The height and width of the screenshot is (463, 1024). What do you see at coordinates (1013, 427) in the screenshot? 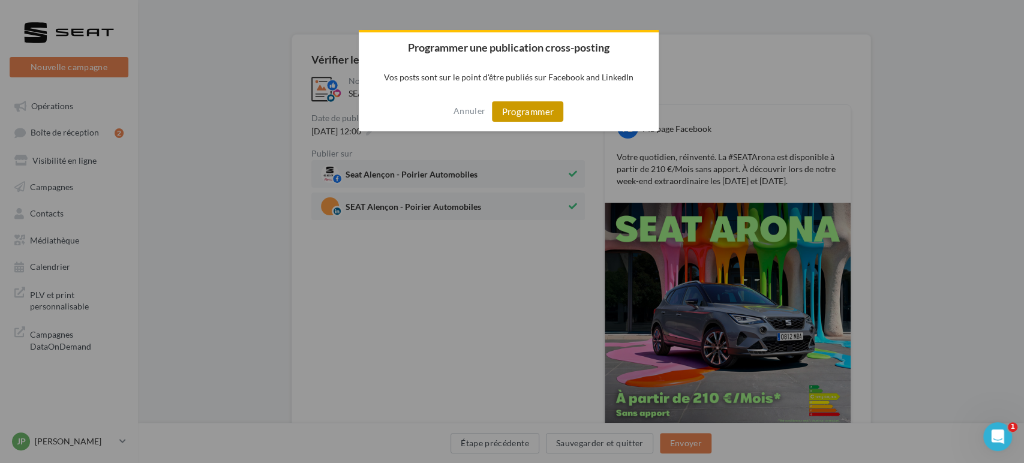
I see `span: 1` at bounding box center [1013, 427].